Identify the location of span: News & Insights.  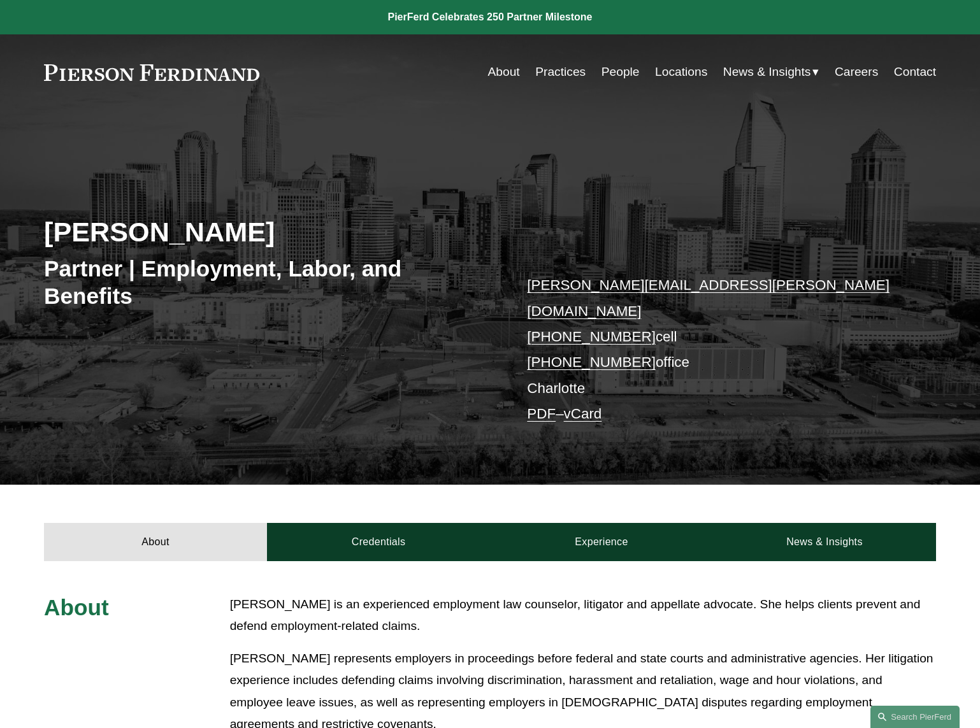
(767, 72).